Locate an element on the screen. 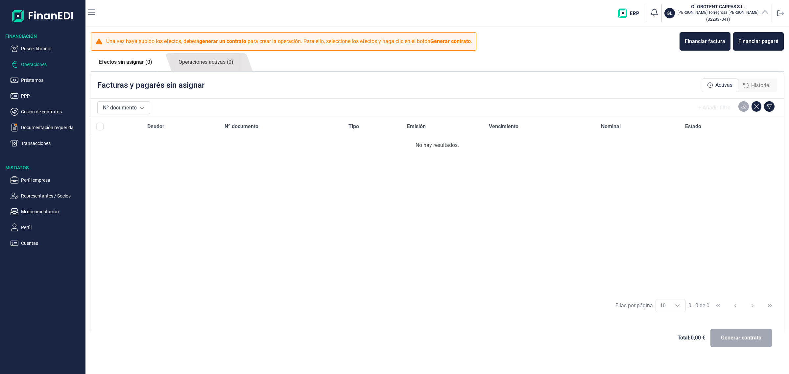  p: Transacciones is located at coordinates (52, 143).